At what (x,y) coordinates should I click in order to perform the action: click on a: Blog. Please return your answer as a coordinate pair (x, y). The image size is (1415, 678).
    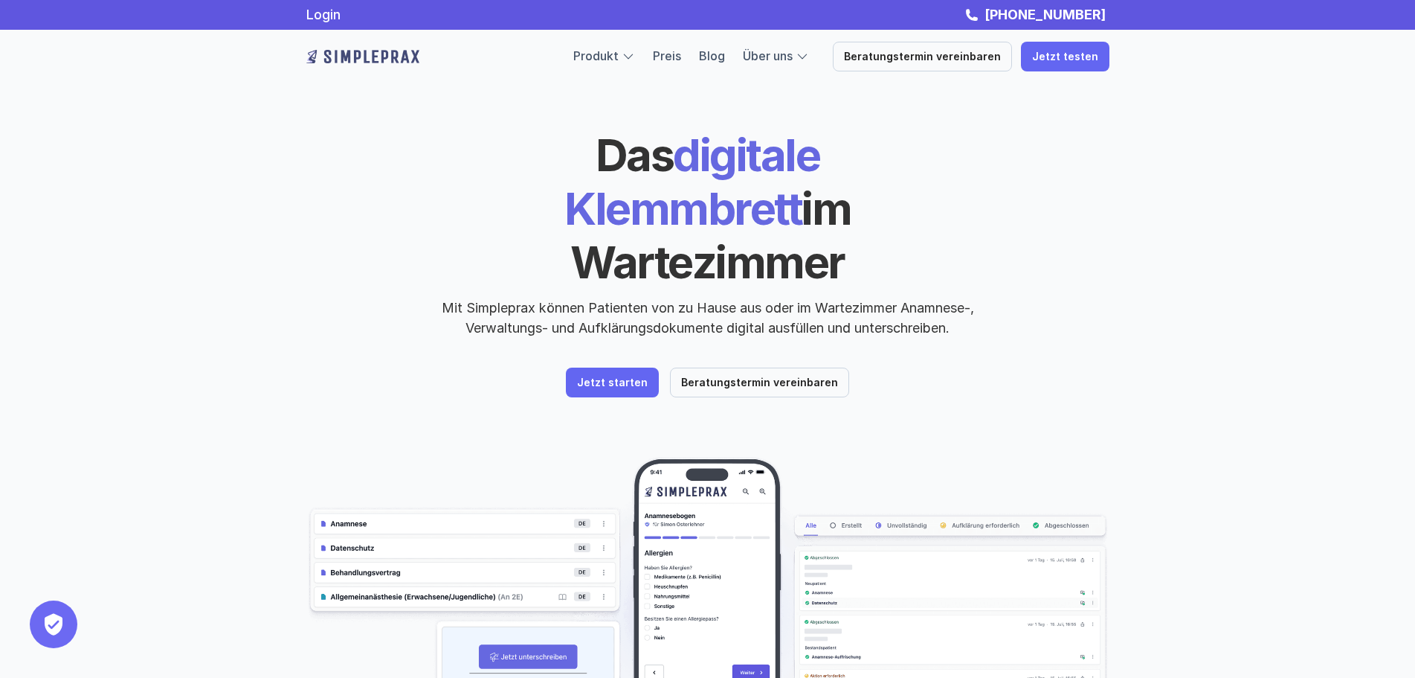
    Looking at the image, I should click on (712, 56).